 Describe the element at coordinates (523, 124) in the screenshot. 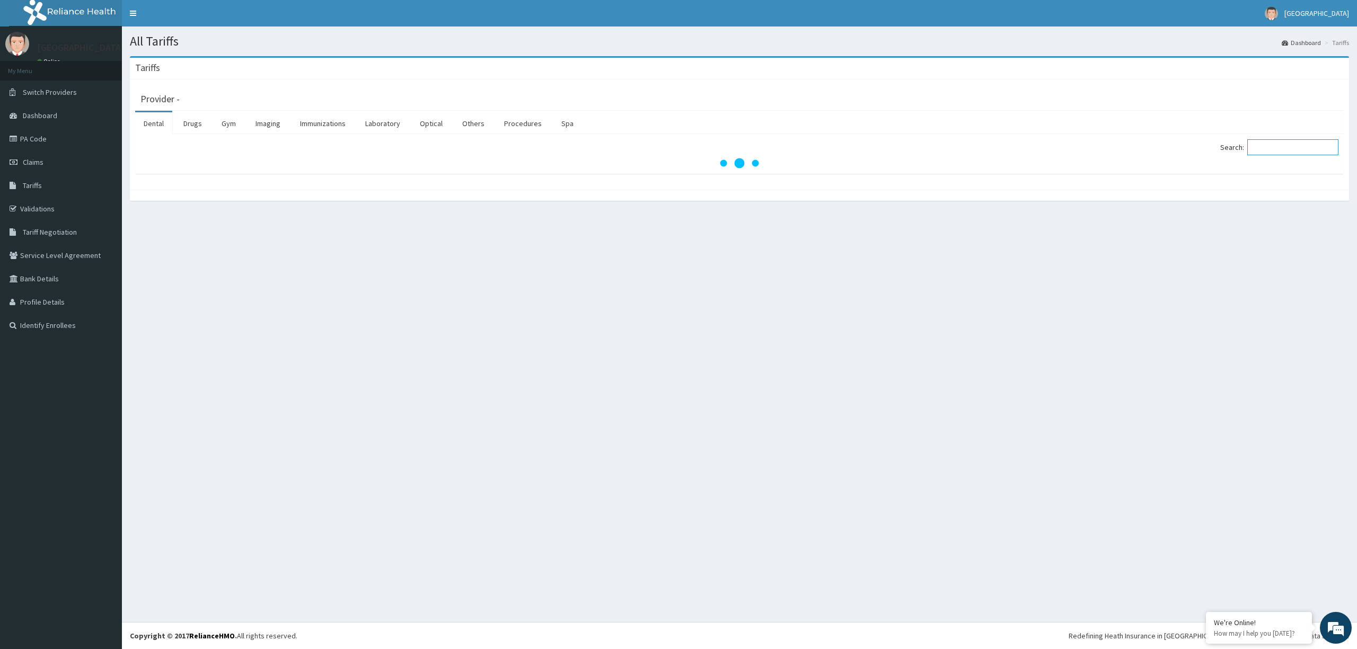

I see `a: Procedures` at that location.